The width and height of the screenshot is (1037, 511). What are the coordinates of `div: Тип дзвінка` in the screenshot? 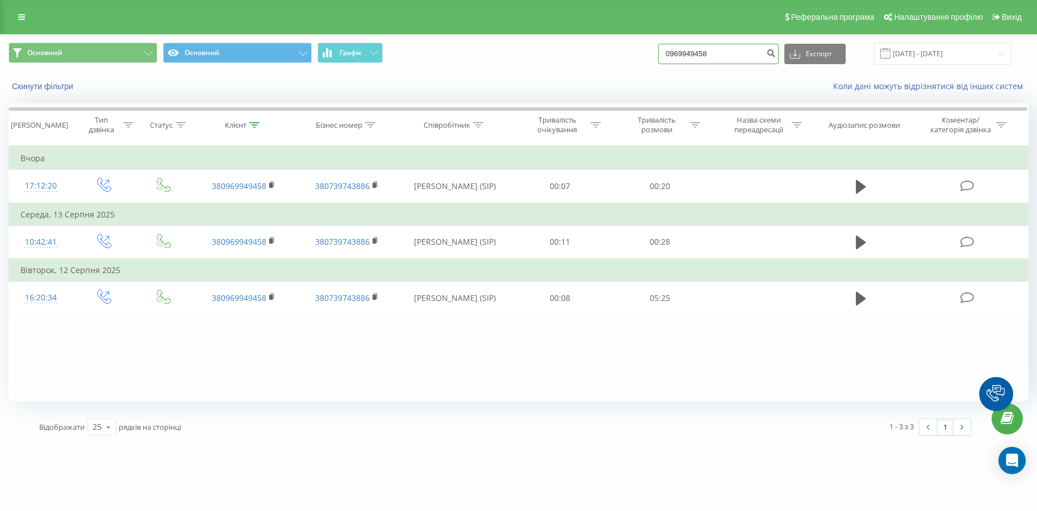 It's located at (101, 125).